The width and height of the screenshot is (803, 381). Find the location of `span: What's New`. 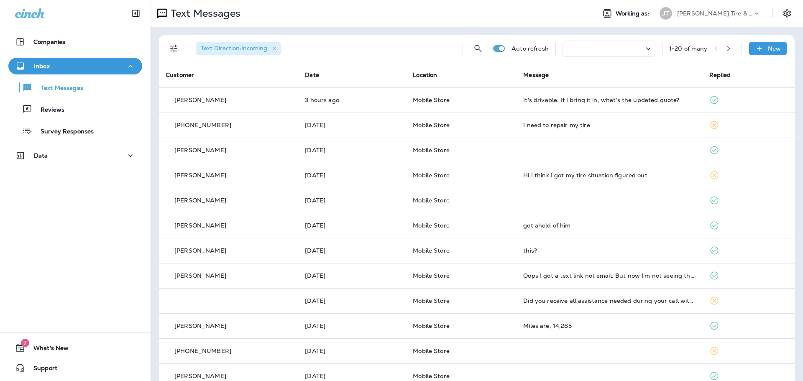

span: What's New is located at coordinates (47, 350).